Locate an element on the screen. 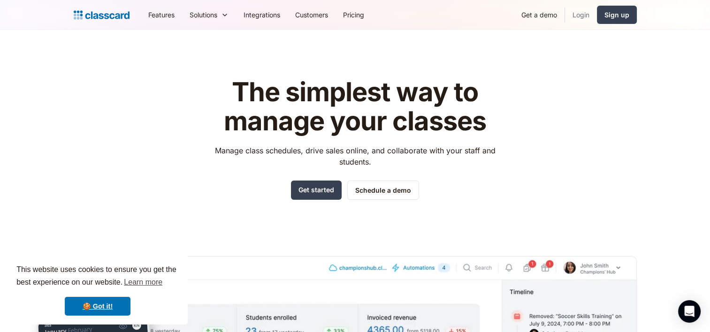 Image resolution: width=710 pixels, height=332 pixels. p: Manage class schedules, drive sales online, and collaborate with your staff and students. is located at coordinates (355, 156).